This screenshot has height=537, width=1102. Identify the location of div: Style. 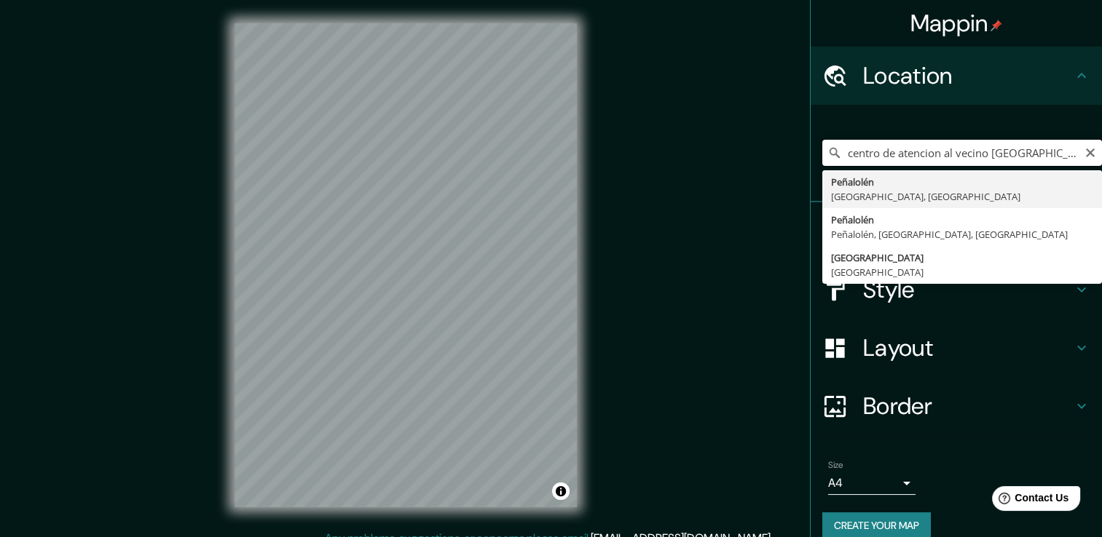
(956, 290).